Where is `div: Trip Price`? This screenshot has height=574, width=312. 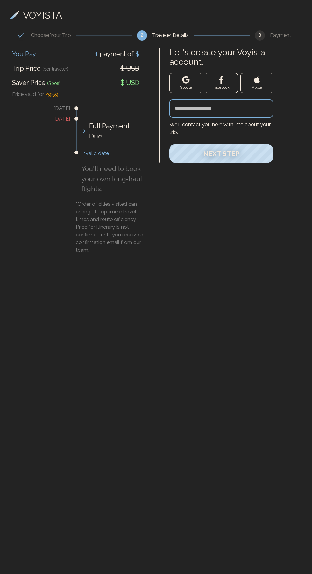
div: Trip Price is located at coordinates (40, 68).